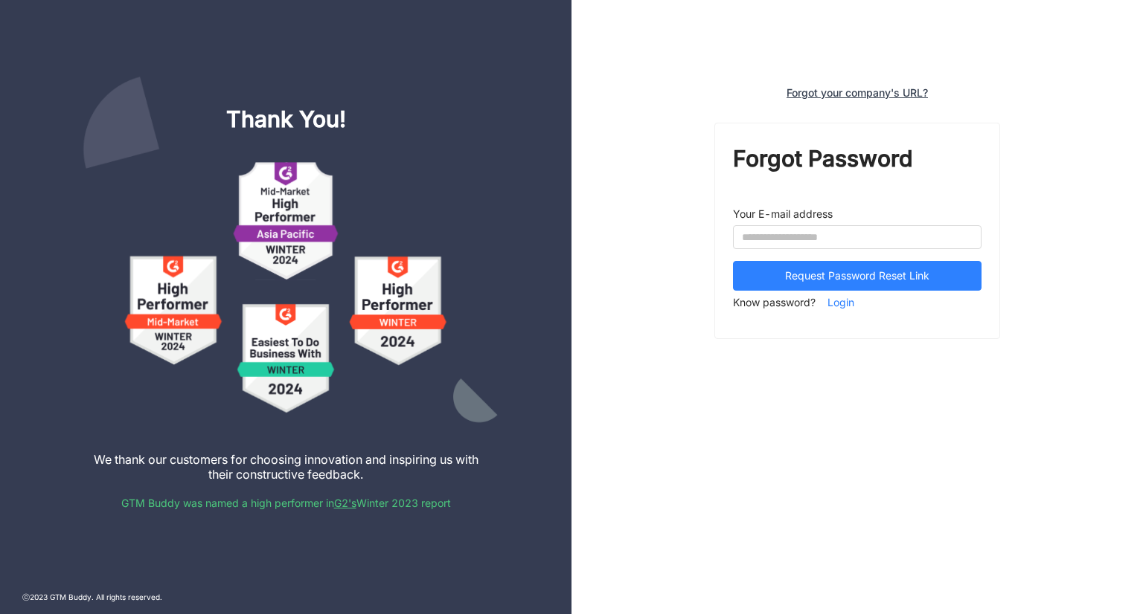 The width and height of the screenshot is (1143, 614). Describe the element at coordinates (857, 276) in the screenshot. I see `button: Request Password Reset Link` at that location.